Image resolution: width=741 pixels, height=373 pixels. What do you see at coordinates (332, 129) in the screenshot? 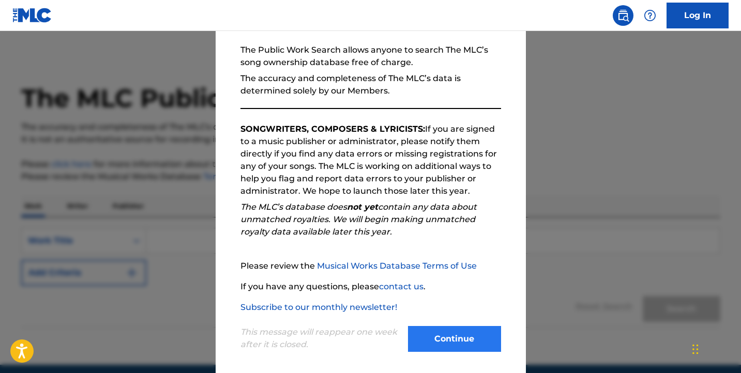
I see `strong: SONGWRITERS, COMPOSERS & LYRICISTS:` at bounding box center [332, 129].